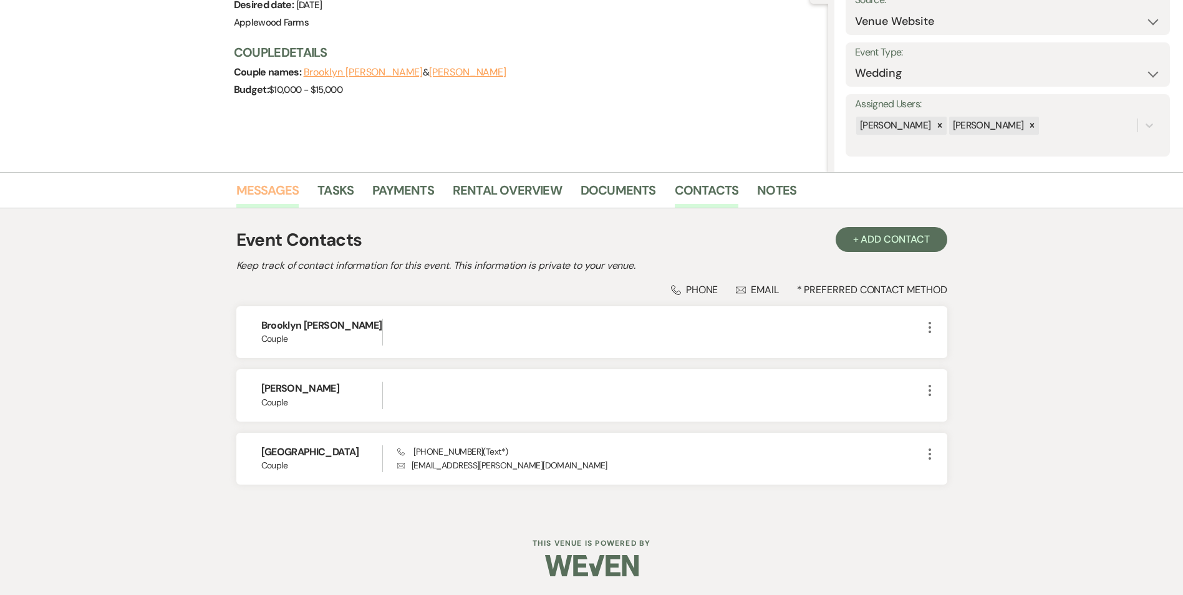 Image resolution: width=1183 pixels, height=595 pixels. What do you see at coordinates (271, 22) in the screenshot?
I see `span: Applewood Farms` at bounding box center [271, 22].